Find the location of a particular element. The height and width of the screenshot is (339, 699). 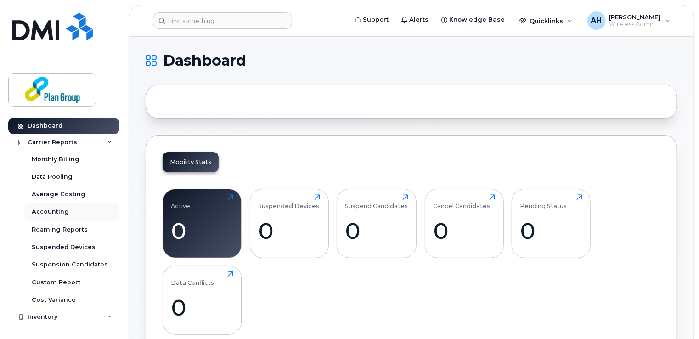

a: Pending Status0 is located at coordinates (551, 224).